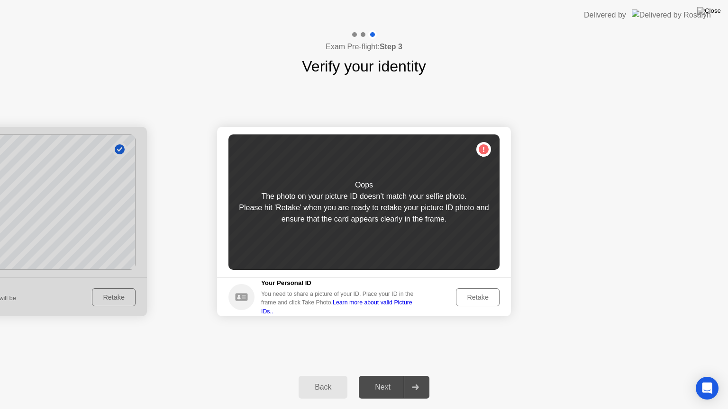 The width and height of the screenshot is (728, 409). What do you see at coordinates (478, 298) in the screenshot?
I see `div: Retake` at bounding box center [478, 298].